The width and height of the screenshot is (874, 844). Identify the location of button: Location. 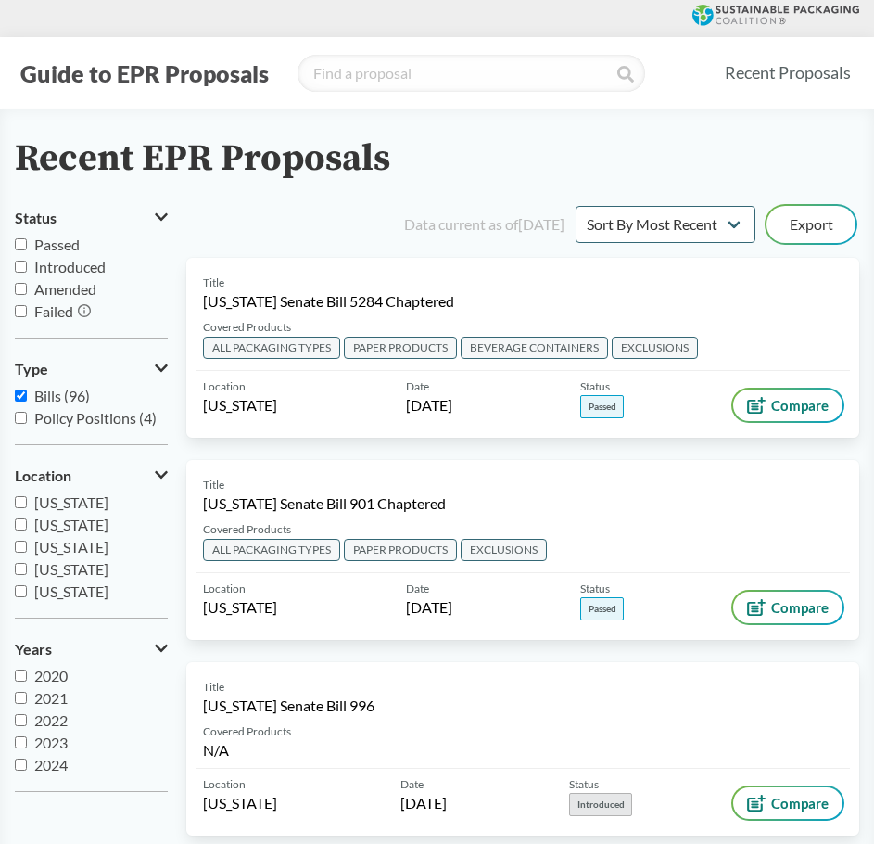
(91, 476).